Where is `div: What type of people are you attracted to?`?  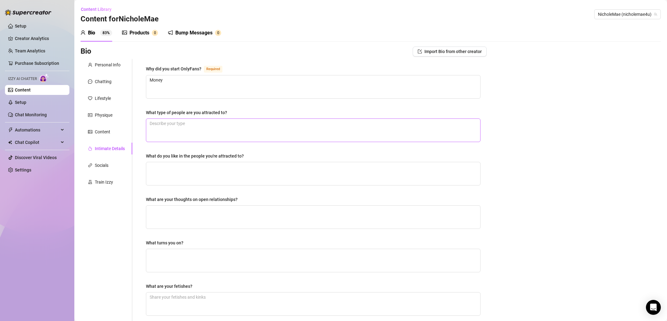 div: What type of people are you attracted to? is located at coordinates (187, 112).